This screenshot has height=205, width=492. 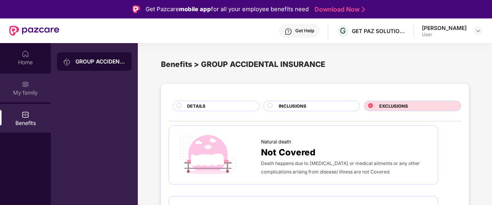 I want to click on div: GET PAZ SOLUTIONS PRIVATE LIMTED, so click(x=379, y=31).